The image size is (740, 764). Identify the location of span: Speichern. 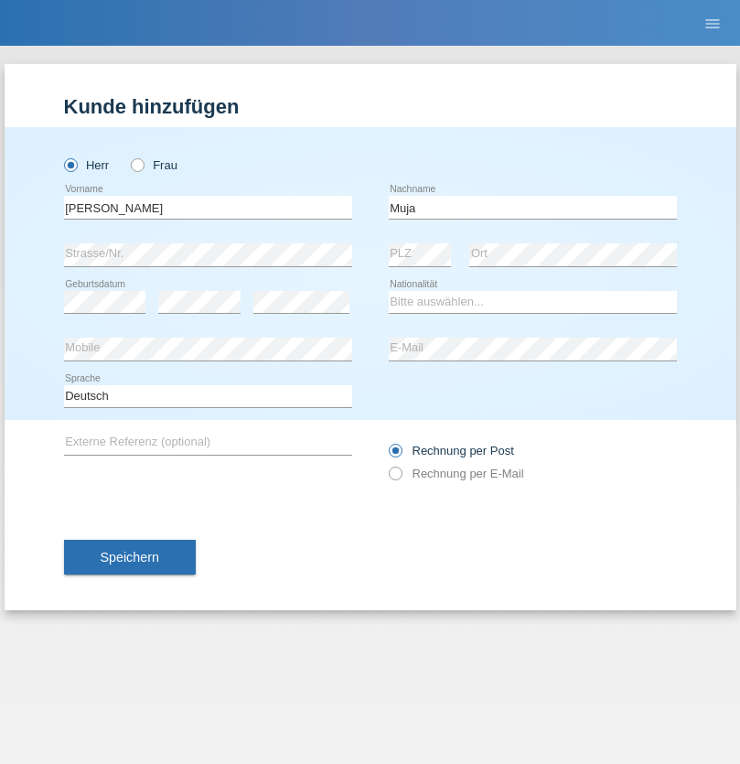
(130, 557).